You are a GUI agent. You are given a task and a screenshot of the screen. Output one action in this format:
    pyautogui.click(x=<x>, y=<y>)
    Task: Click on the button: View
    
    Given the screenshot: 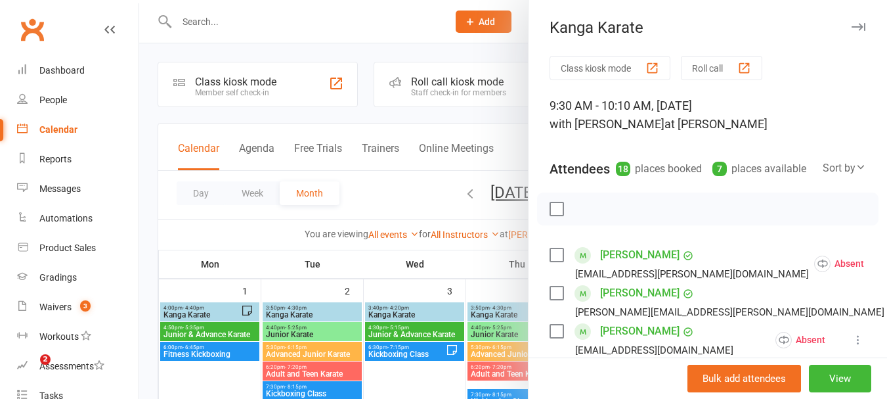 What is the action you would take?
    pyautogui.click(x=840, y=378)
    